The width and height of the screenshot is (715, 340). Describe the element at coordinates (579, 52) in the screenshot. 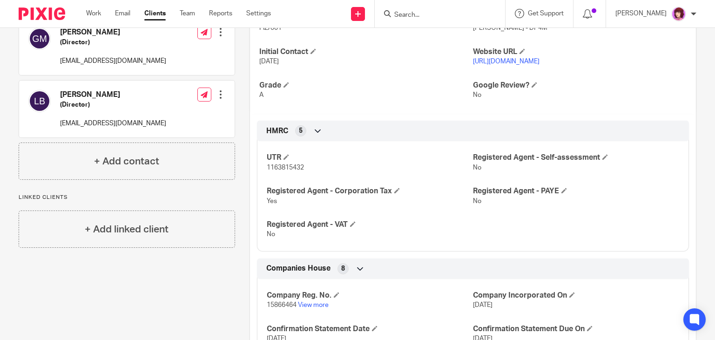

I see `h4: Website URL` at that location.